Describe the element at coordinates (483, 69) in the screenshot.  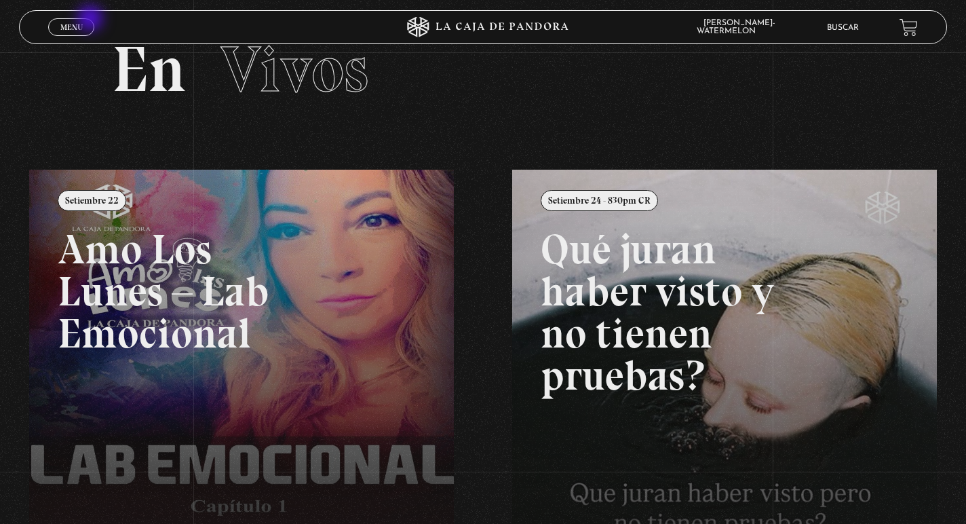
I see `h2: En` at that location.